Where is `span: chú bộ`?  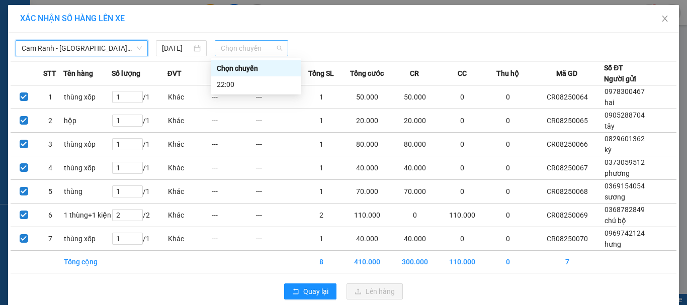 span: chú bộ is located at coordinates (615, 221).